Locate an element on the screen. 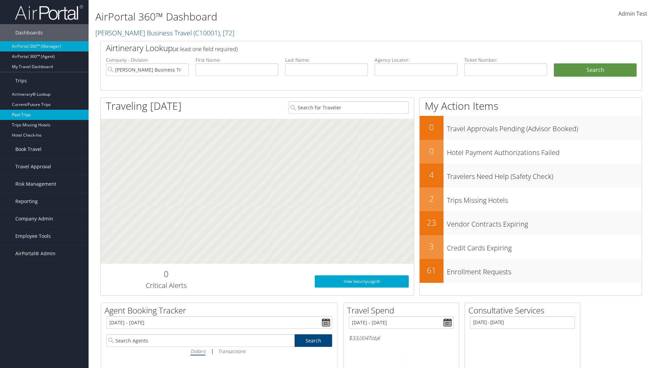 The width and height of the screenshot is (654, 368). h3: Vendor Contracts Expiring is located at coordinates (544, 222).